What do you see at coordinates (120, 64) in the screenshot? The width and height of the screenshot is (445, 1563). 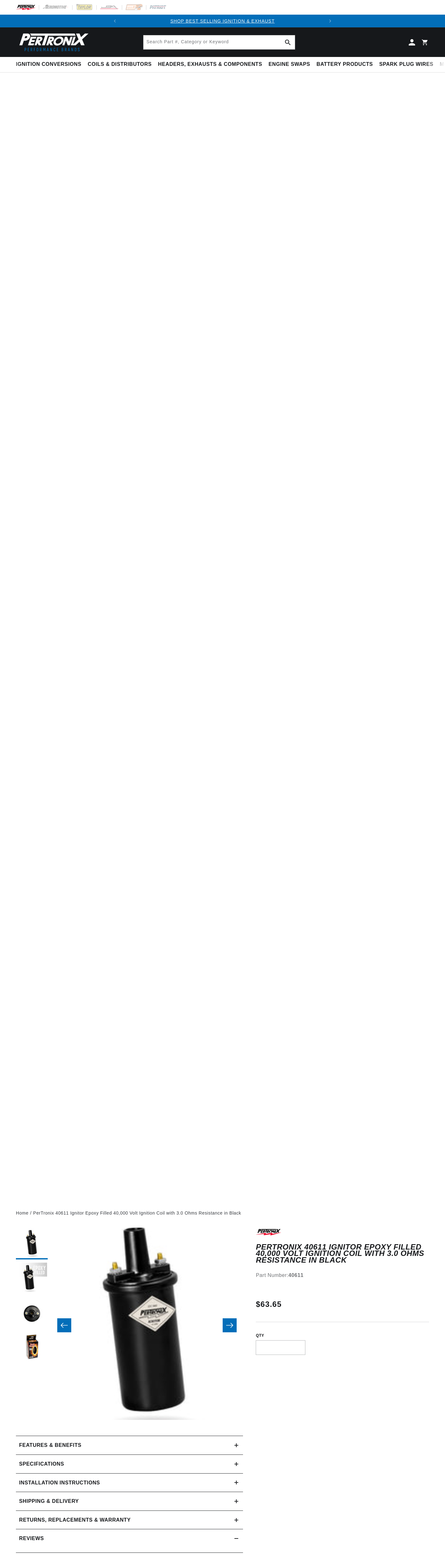 I see `summary: Coils & Distributors` at bounding box center [120, 64].